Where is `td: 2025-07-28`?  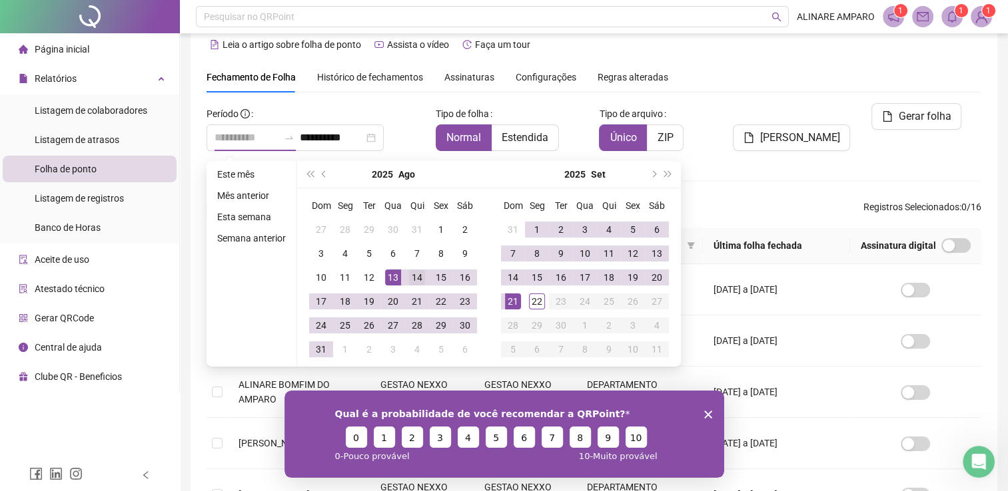
td: 2025-07-28 is located at coordinates (345, 230).